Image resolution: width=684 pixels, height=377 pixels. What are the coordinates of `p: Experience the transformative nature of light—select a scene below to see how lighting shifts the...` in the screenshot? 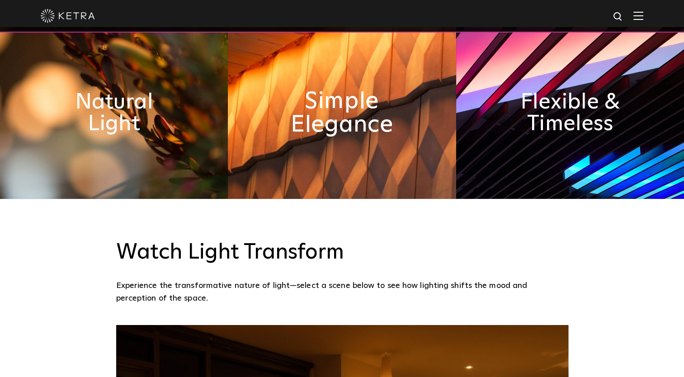 It's located at (340, 292).